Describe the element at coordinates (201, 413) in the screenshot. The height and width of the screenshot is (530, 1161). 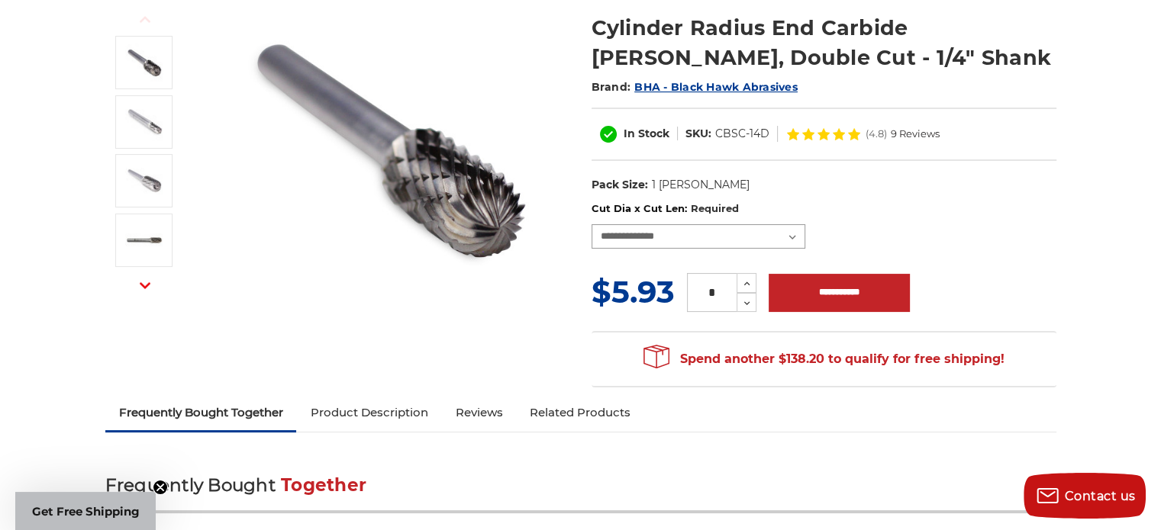
I see `a: Frequently Bought Together` at that location.